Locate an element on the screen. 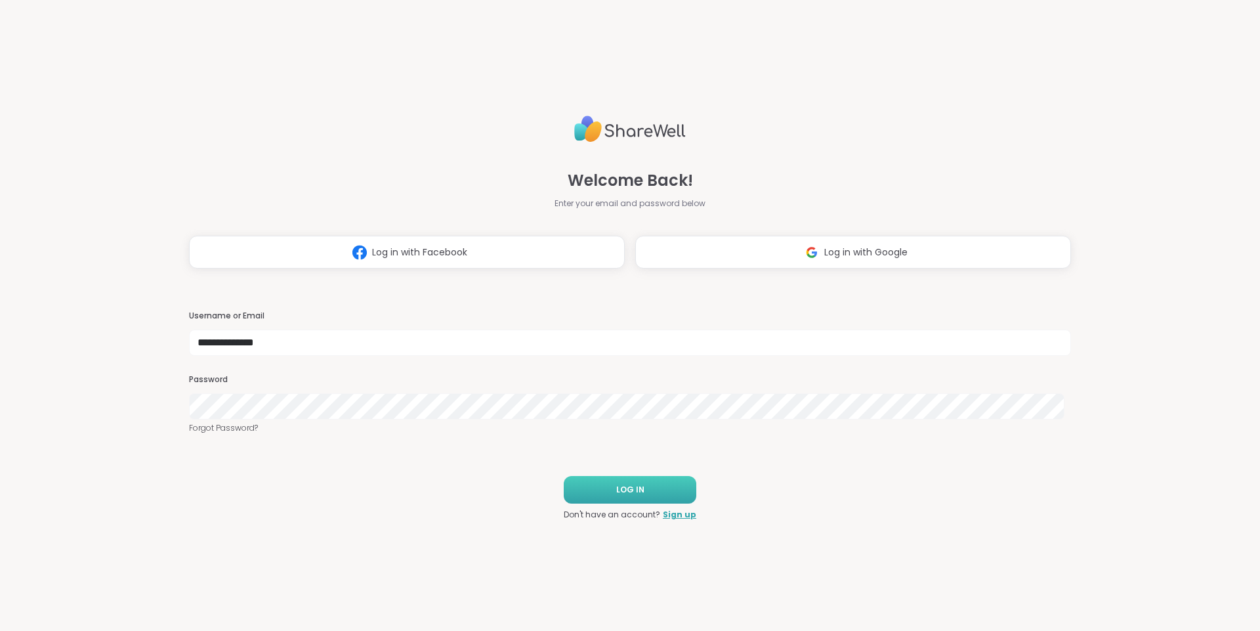 The width and height of the screenshot is (1260, 631). button: LOG IN is located at coordinates (630, 489).